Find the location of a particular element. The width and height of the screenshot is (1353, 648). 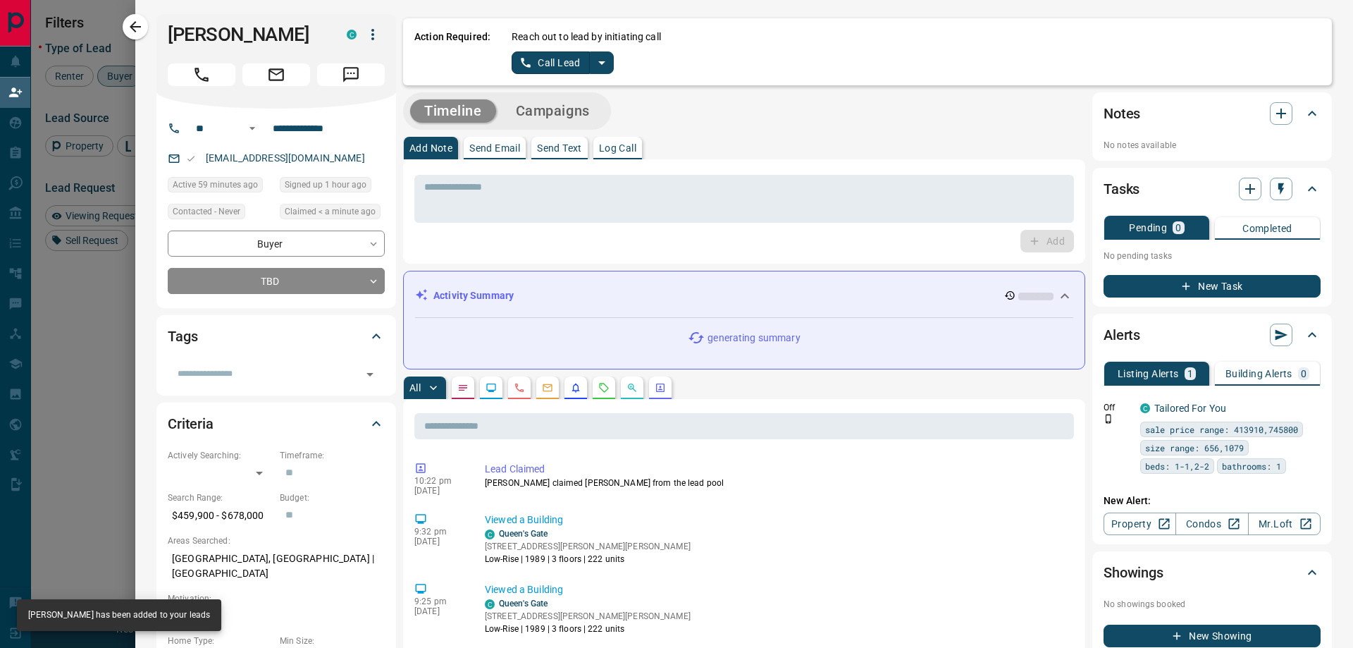

p: generating summary is located at coordinates (753, 338).